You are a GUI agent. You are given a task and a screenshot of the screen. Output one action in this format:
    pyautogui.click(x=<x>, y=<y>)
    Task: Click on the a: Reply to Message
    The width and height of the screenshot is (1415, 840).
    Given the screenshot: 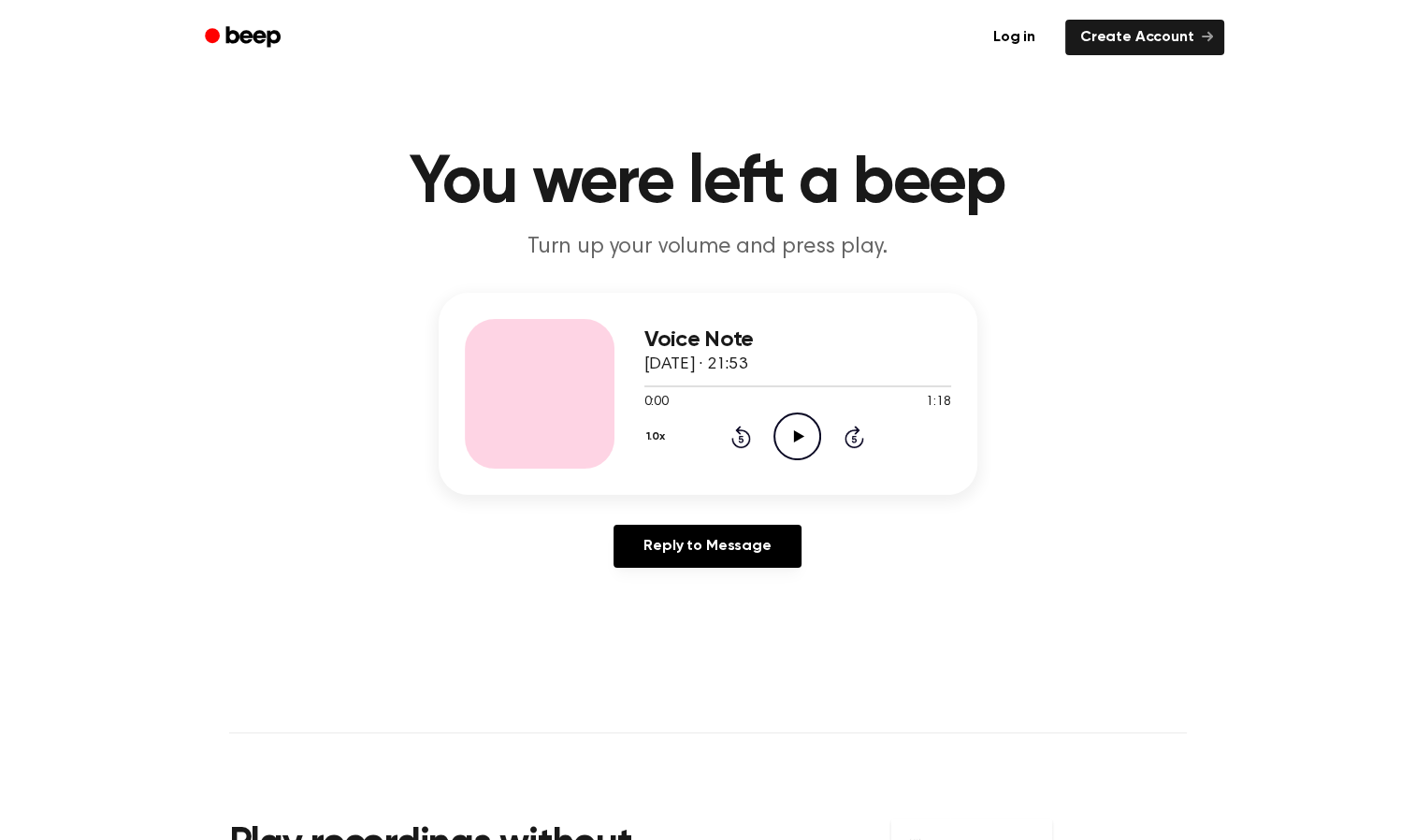 What is the action you would take?
    pyautogui.click(x=707, y=546)
    